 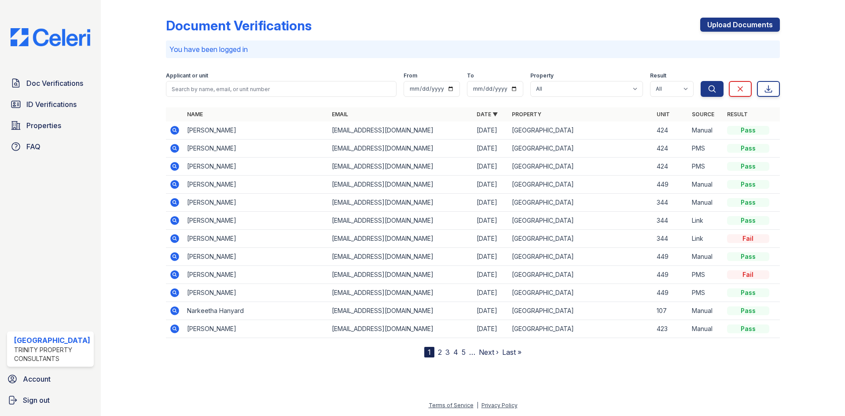 What do you see at coordinates (740, 25) in the screenshot?
I see `a: Upload Documents` at bounding box center [740, 25].